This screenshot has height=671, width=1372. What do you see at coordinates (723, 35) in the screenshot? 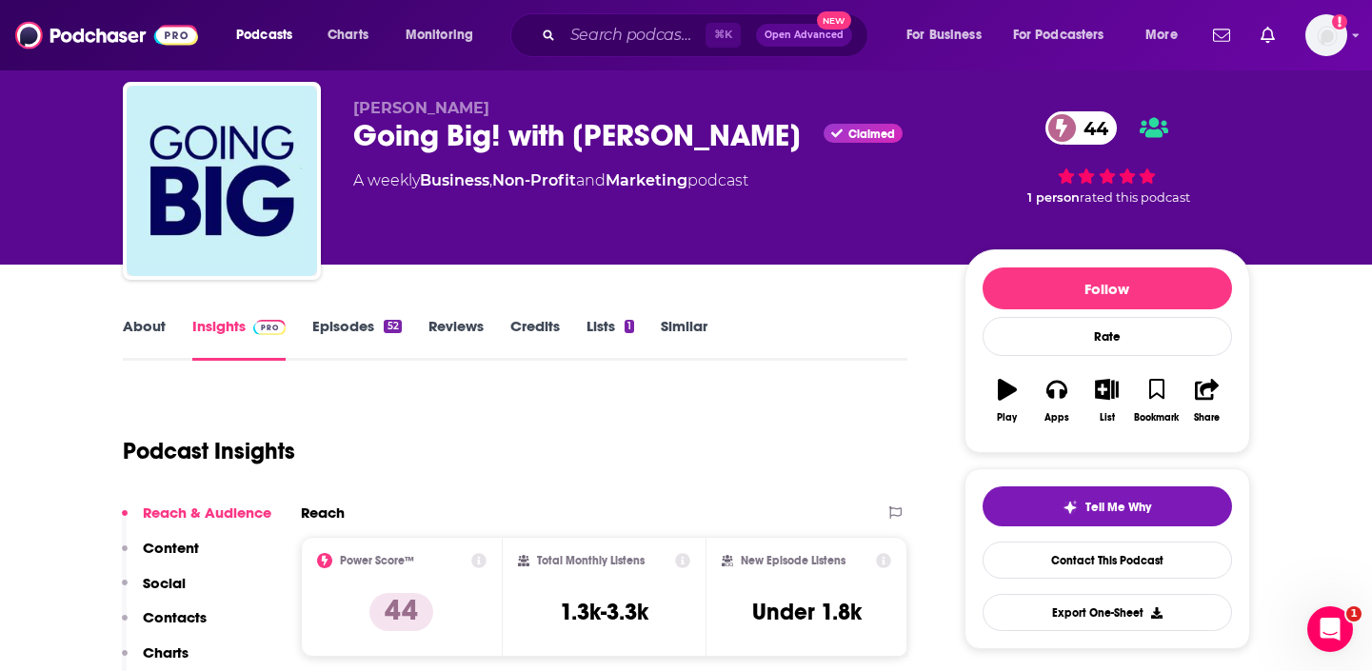
I see `span: ⌘ K` at bounding box center [723, 35].